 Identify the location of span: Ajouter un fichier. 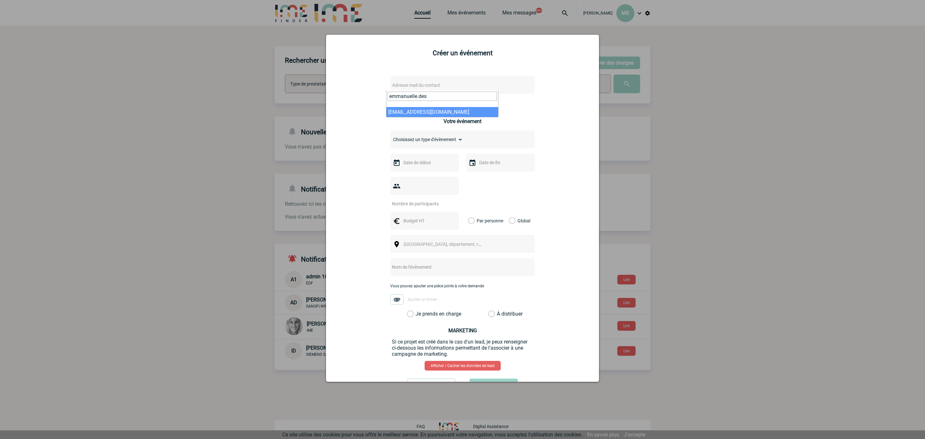
(422, 299).